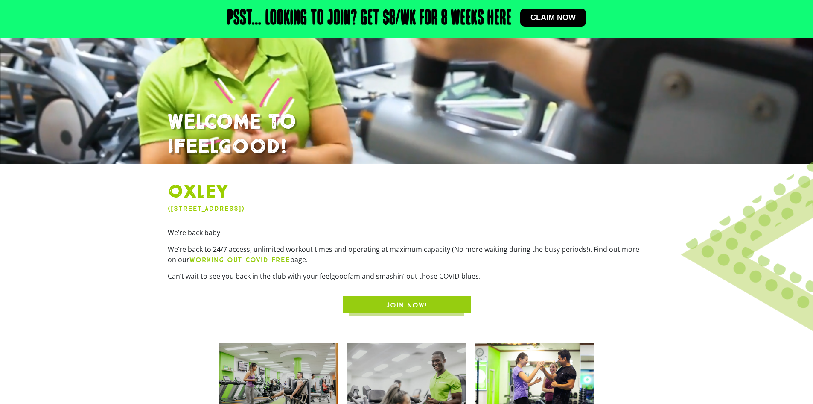  Describe the element at coordinates (407, 232) in the screenshot. I see `p: We’re back baby!` at that location.